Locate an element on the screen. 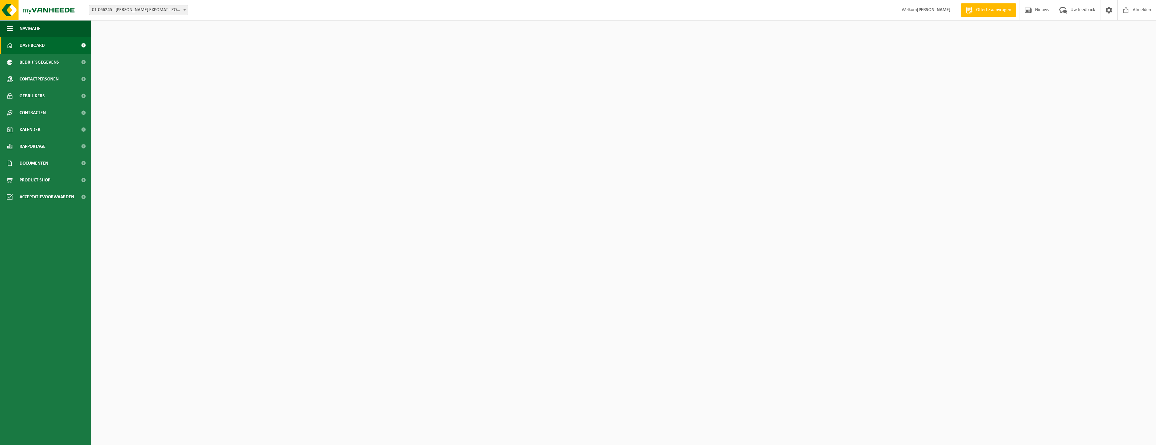 The width and height of the screenshot is (1156, 445). span: Gebruikers is located at coordinates (32, 96).